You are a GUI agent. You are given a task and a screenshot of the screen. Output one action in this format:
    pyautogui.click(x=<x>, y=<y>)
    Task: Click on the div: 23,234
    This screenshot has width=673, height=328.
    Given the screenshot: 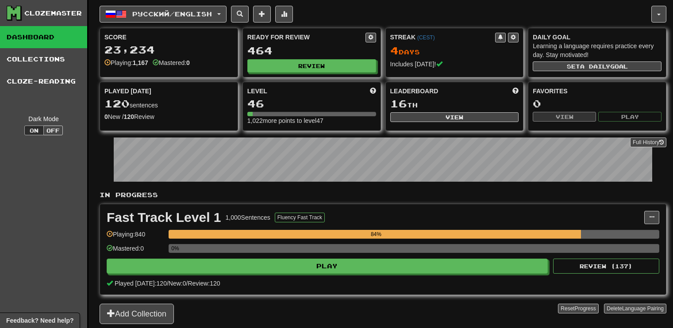 What is the action you would take?
    pyautogui.click(x=168, y=50)
    